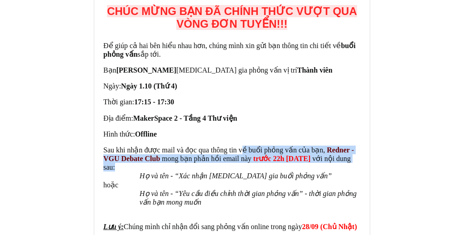  What do you see at coordinates (329, 226) in the screenshot?
I see `font: 28/09 (Chủ Nhật)` at bounding box center [329, 226].